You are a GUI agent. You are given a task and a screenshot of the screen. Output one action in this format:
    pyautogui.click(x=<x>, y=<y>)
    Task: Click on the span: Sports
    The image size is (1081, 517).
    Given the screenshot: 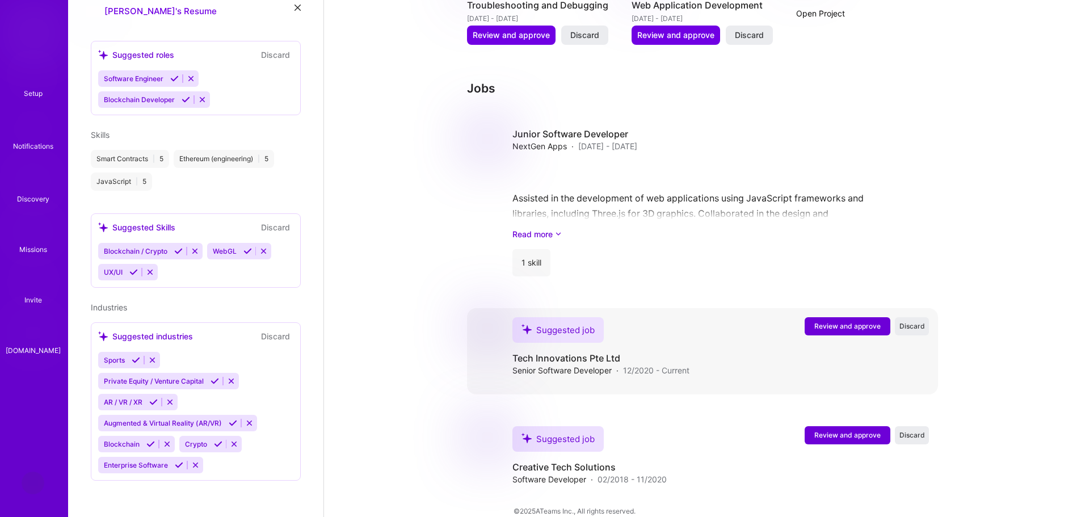 What is the action you would take?
    pyautogui.click(x=114, y=360)
    